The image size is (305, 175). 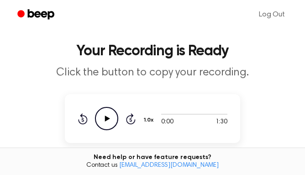 I want to click on span: Contact us, so click(x=153, y=166).